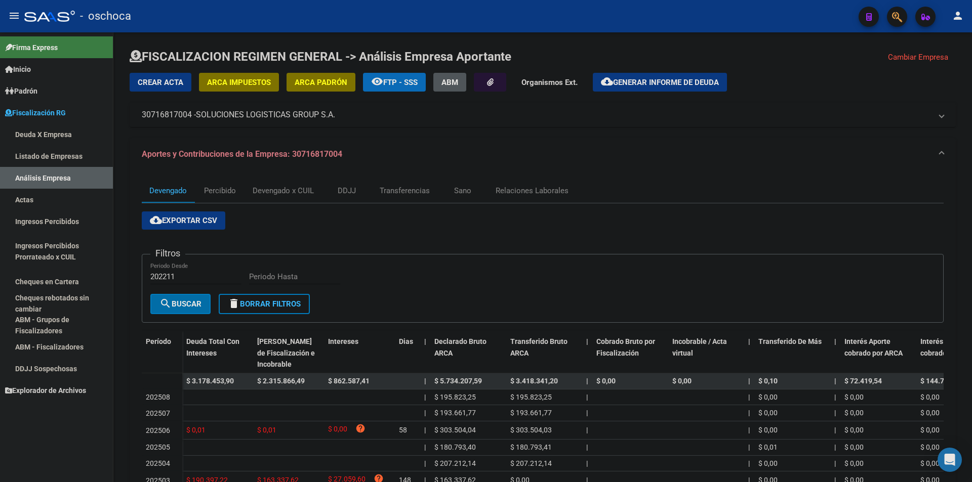  Describe the element at coordinates (917, 57) in the screenshot. I see `span: Cambiar Empresa` at that location.